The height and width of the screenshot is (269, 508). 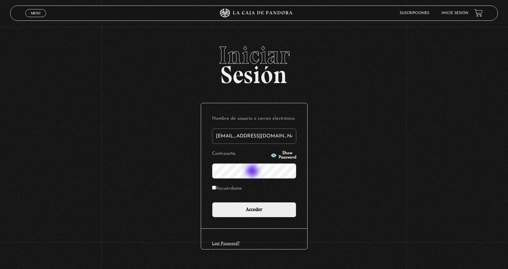 I want to click on h2: Sesión, so click(x=254, y=62).